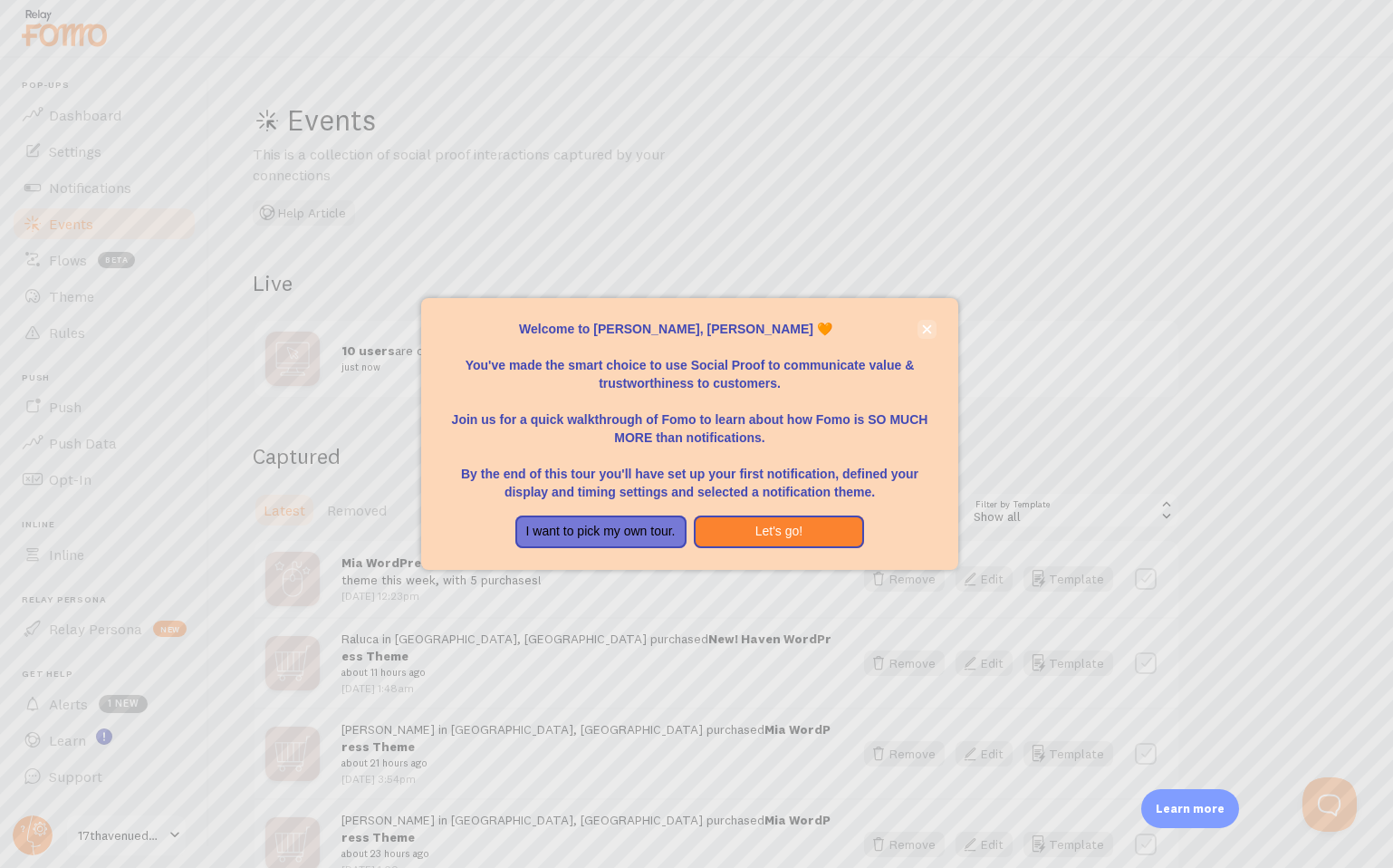  What do you see at coordinates (1191, 808) in the screenshot?
I see `div: Learn more` at bounding box center [1191, 808].